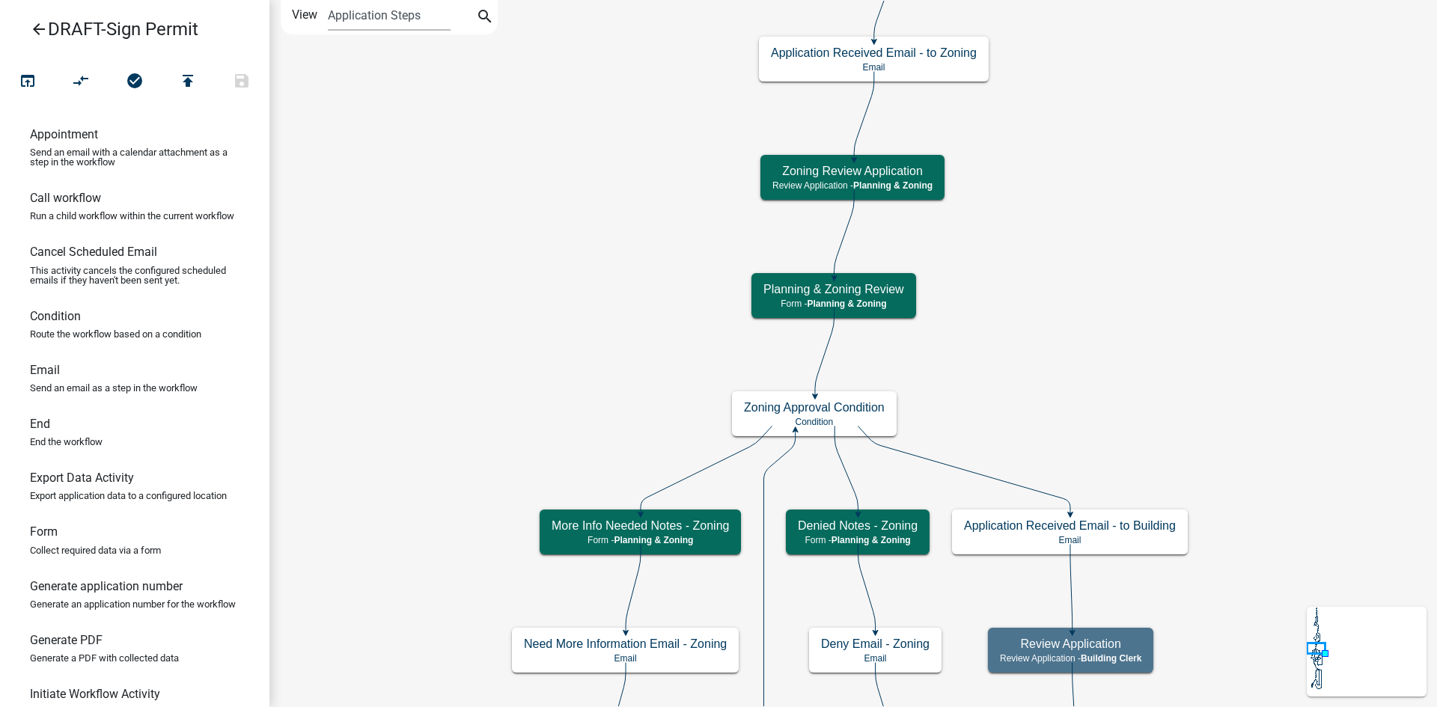  I want to click on button: Test Workflow, so click(28, 82).